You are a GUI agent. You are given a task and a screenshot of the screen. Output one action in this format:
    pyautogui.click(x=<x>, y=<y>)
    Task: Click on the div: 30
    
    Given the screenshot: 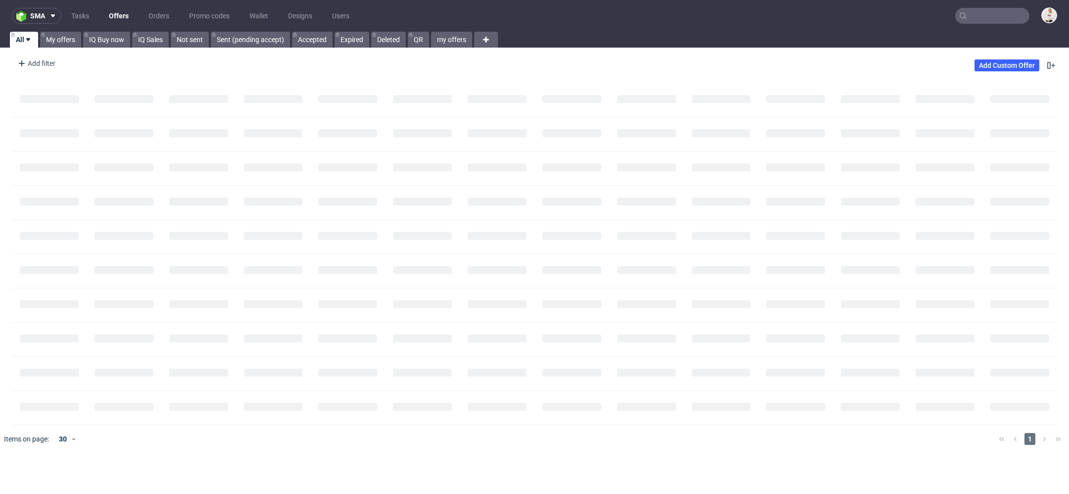 What is the action you would take?
    pyautogui.click(x=62, y=439)
    